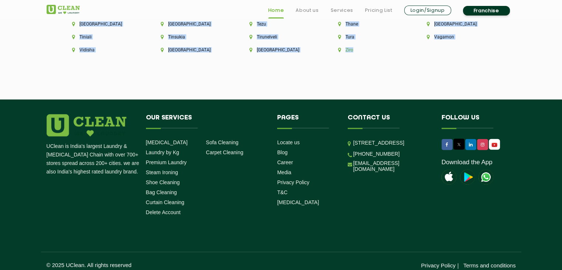 Image resolution: width=562 pixels, height=270 pixels. What do you see at coordinates (163, 152) in the screenshot?
I see `a: Laundry by Kg` at bounding box center [163, 152].